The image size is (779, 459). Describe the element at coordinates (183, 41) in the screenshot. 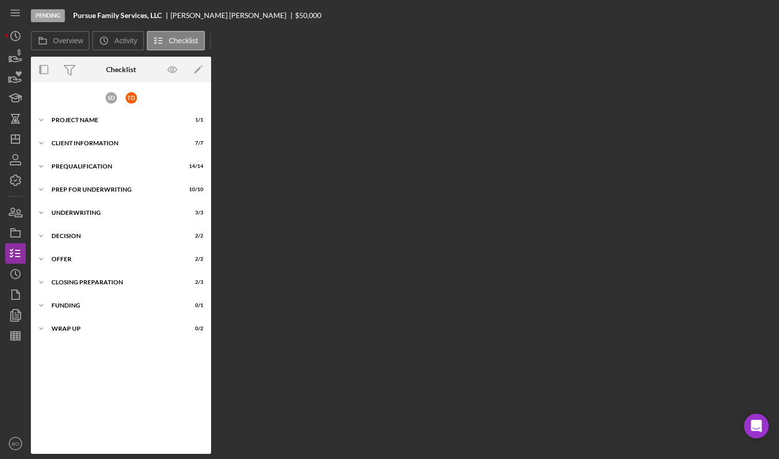

I see `label: Checklist` at that location.